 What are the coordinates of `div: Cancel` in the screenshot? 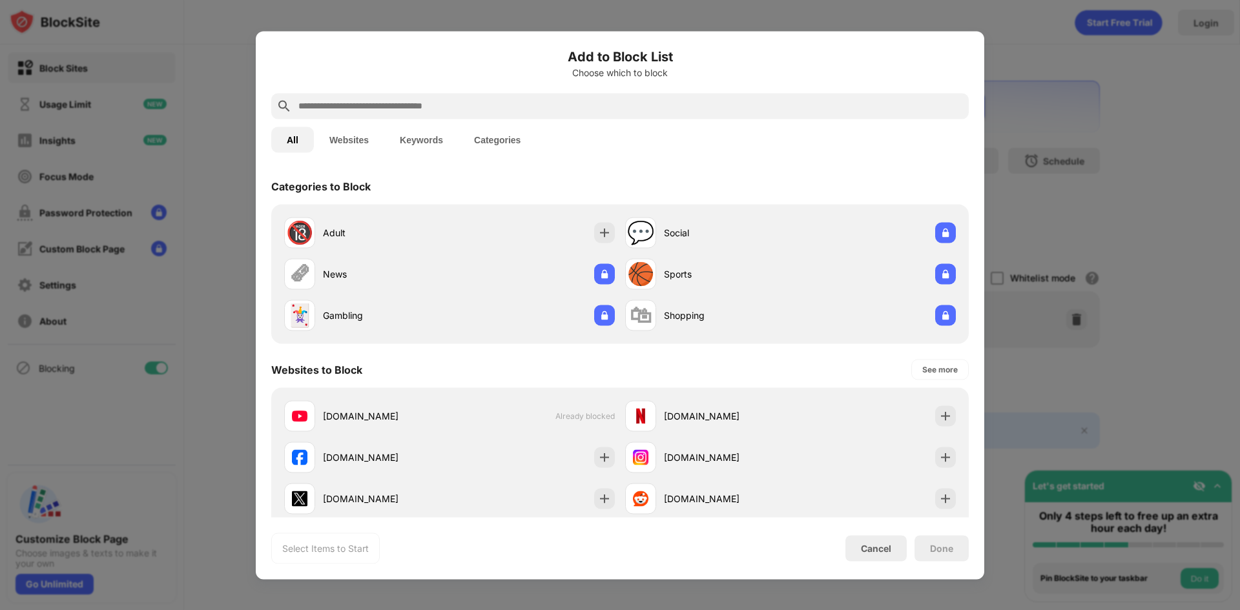 It's located at (876, 548).